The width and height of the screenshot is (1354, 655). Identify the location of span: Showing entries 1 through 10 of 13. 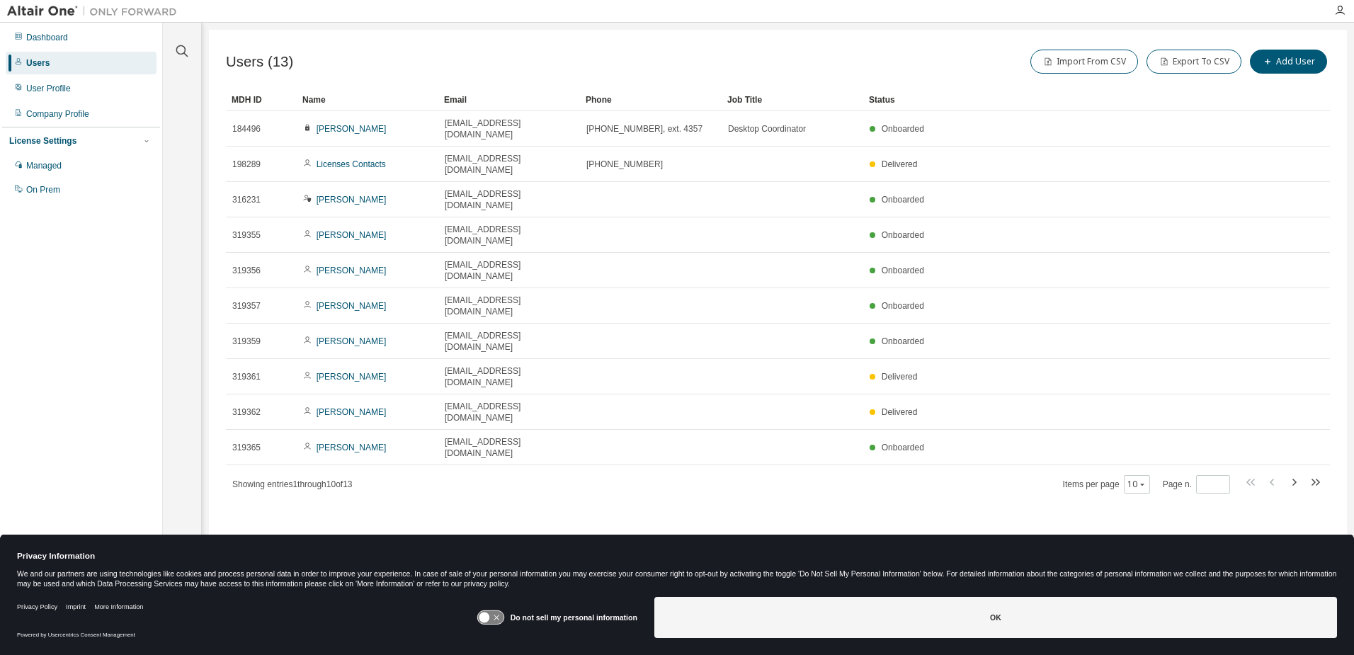
(293, 485).